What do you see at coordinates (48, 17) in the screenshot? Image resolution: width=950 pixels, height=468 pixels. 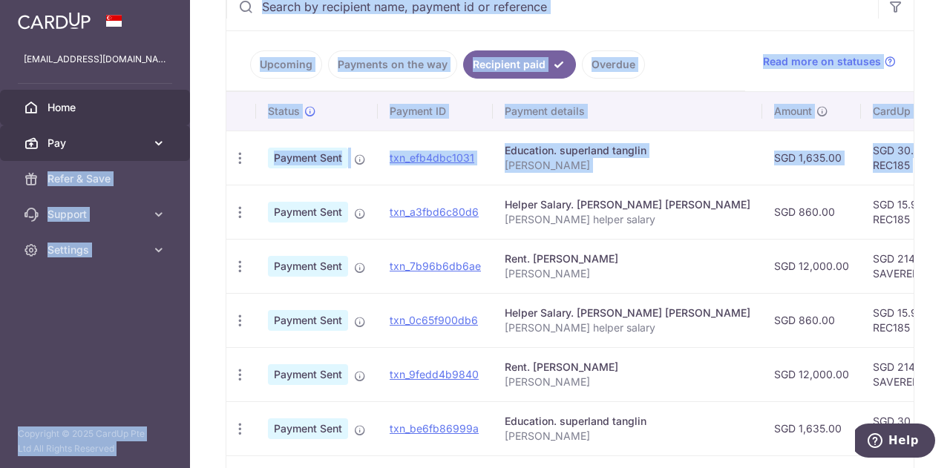 I see `span: Help` at bounding box center [48, 17].